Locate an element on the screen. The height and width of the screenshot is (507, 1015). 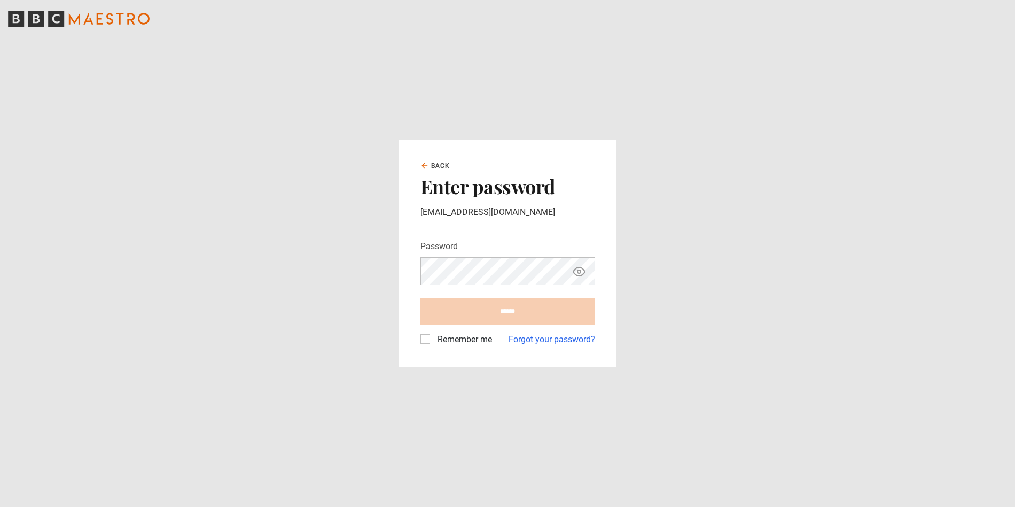
a: Forgot your password? is located at coordinates (552, 339).